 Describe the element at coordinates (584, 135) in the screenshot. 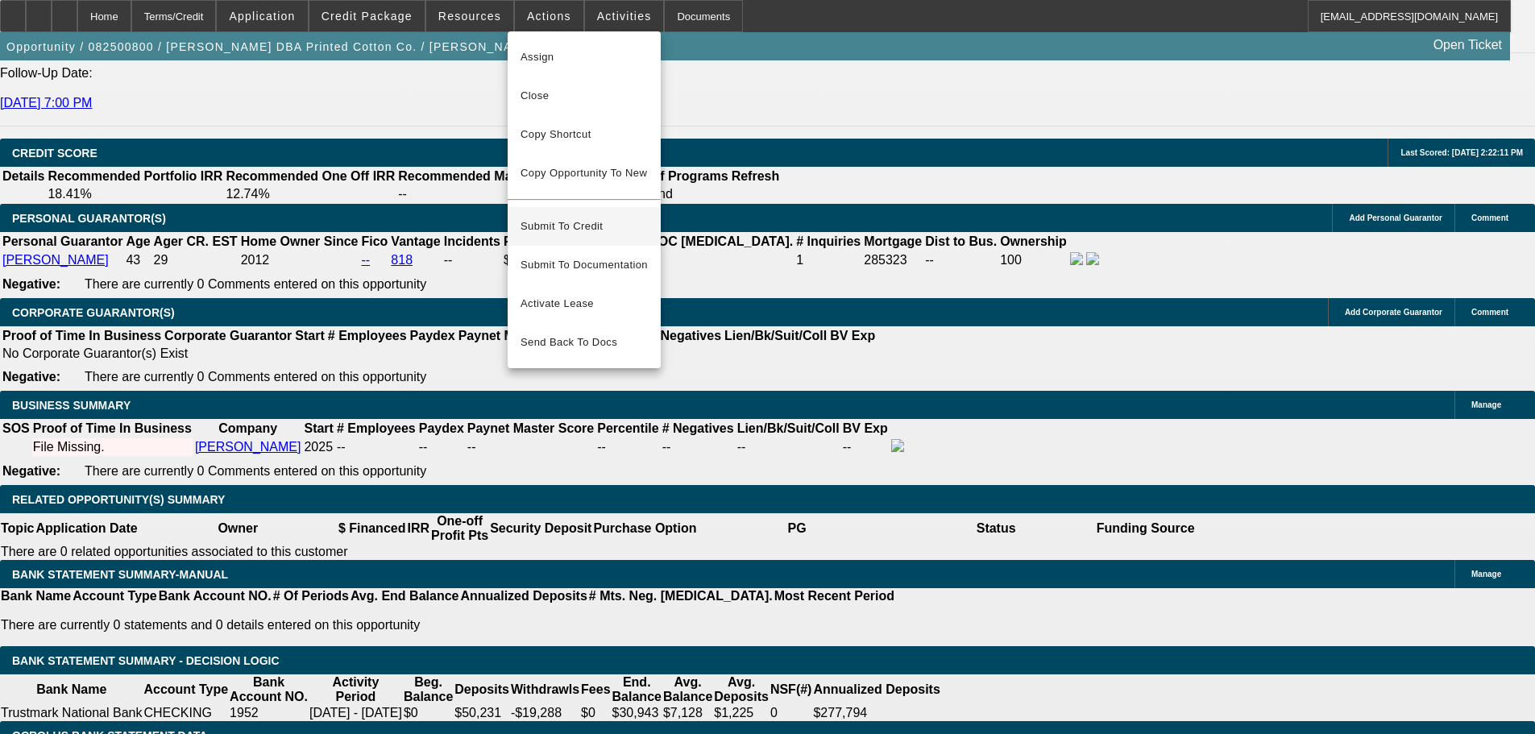

I see `span: Copy Shortcut` at that location.